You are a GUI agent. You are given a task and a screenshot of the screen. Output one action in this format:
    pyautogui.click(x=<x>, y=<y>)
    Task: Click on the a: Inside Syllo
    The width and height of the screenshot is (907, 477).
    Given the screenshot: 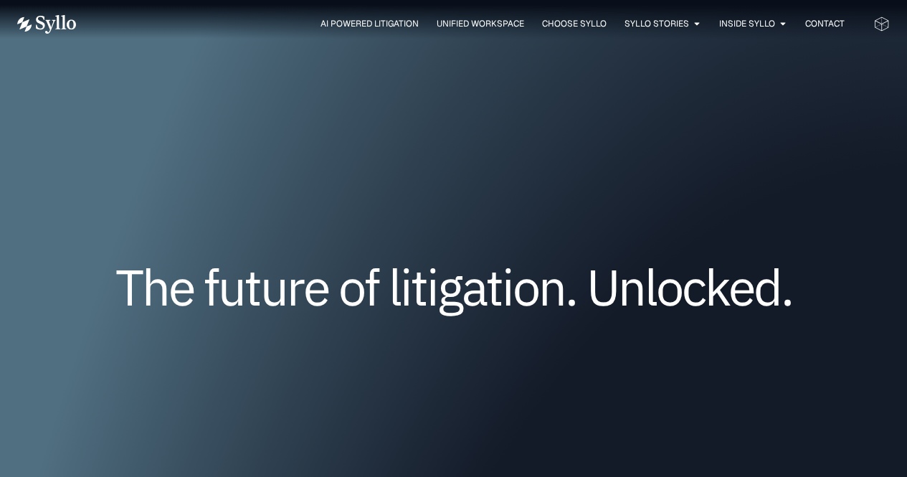 What is the action you would take?
    pyautogui.click(x=747, y=24)
    